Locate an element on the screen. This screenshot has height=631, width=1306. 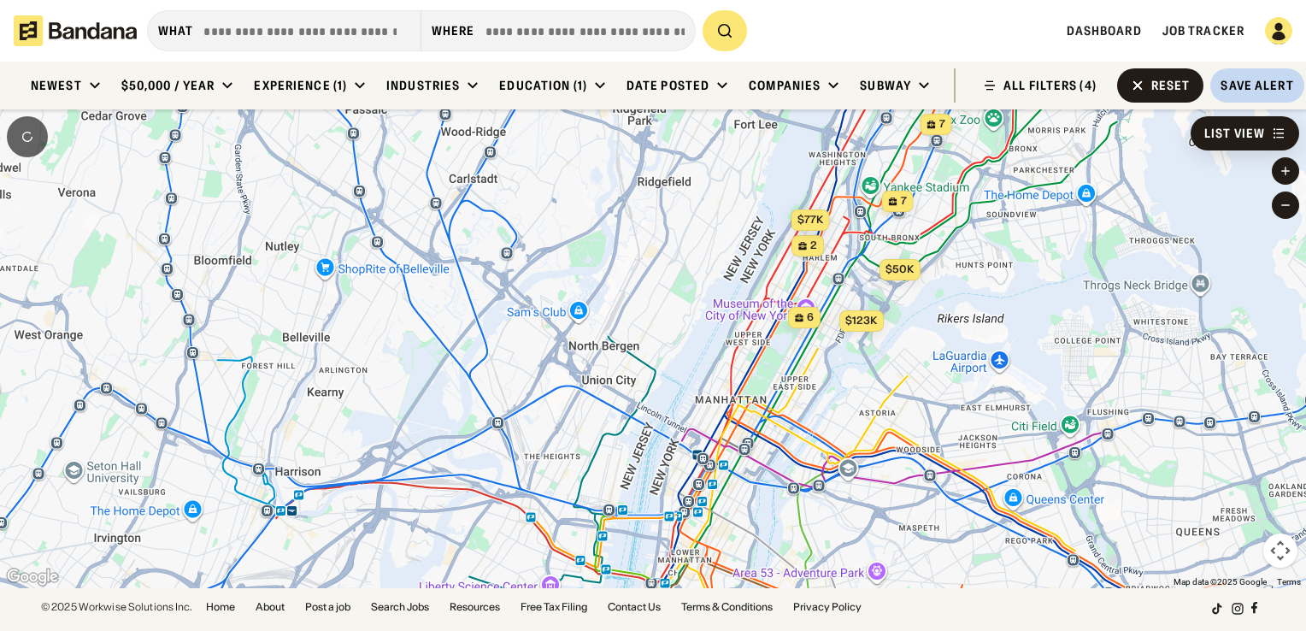
div: Subway is located at coordinates (885, 85).